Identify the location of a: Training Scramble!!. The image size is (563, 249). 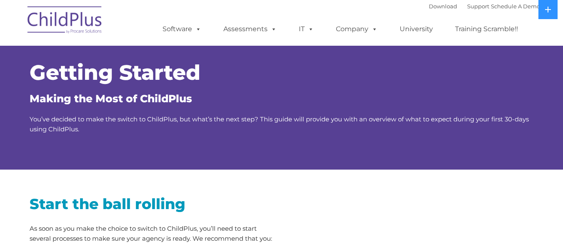
(486, 29).